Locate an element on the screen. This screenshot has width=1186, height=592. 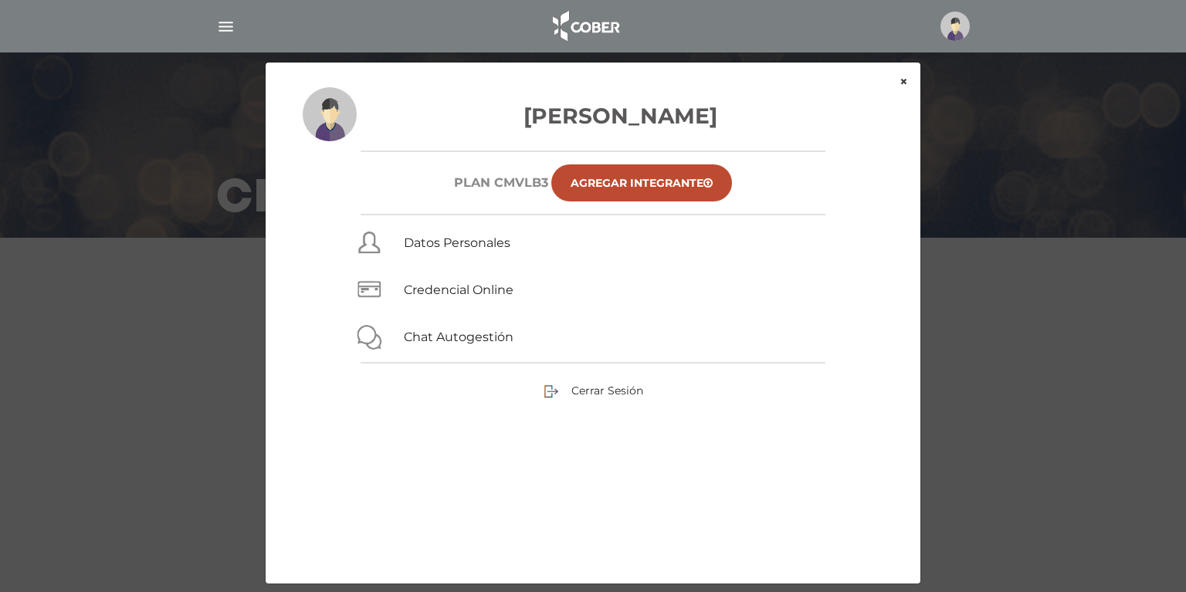
a: Datos Personales is located at coordinates (457, 242).